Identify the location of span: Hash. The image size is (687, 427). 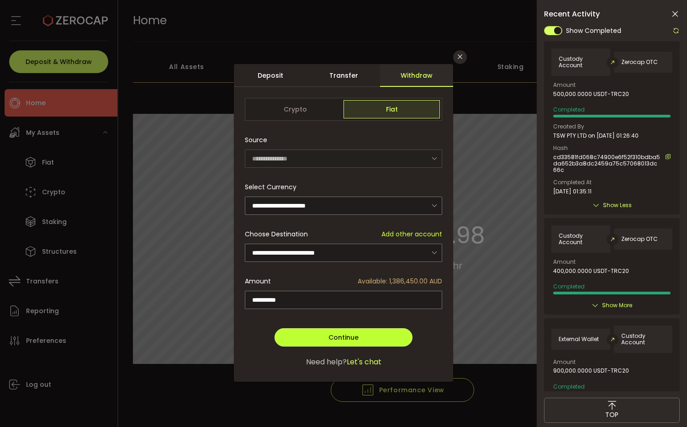
(560, 148).